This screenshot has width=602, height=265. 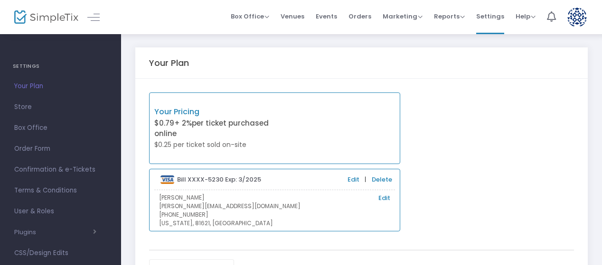 I want to click on span: Marketing, so click(x=403, y=16).